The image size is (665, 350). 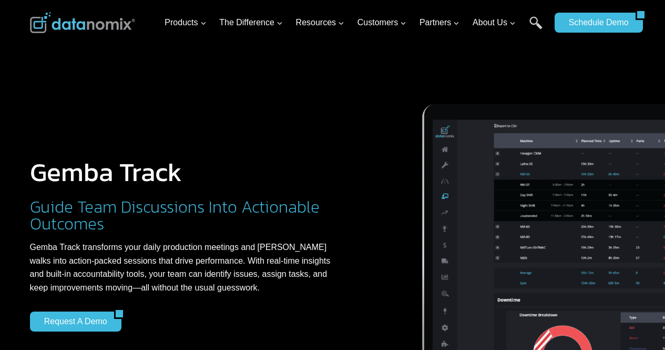 I want to click on span: Products, so click(x=185, y=23).